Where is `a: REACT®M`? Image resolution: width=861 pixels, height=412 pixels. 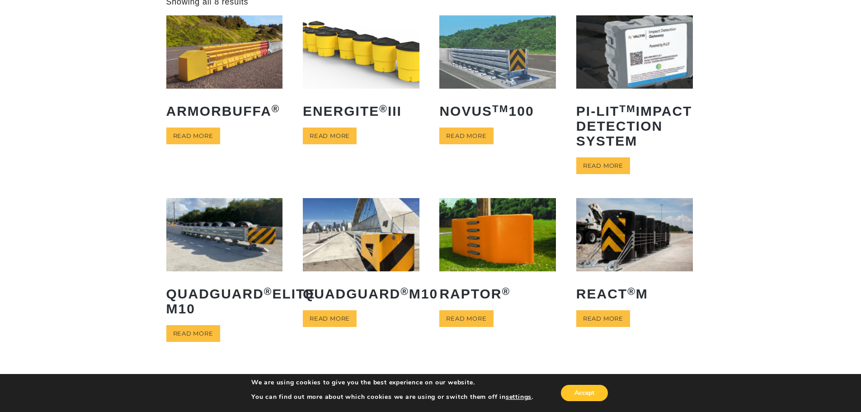
a: REACT®M is located at coordinates (635, 253).